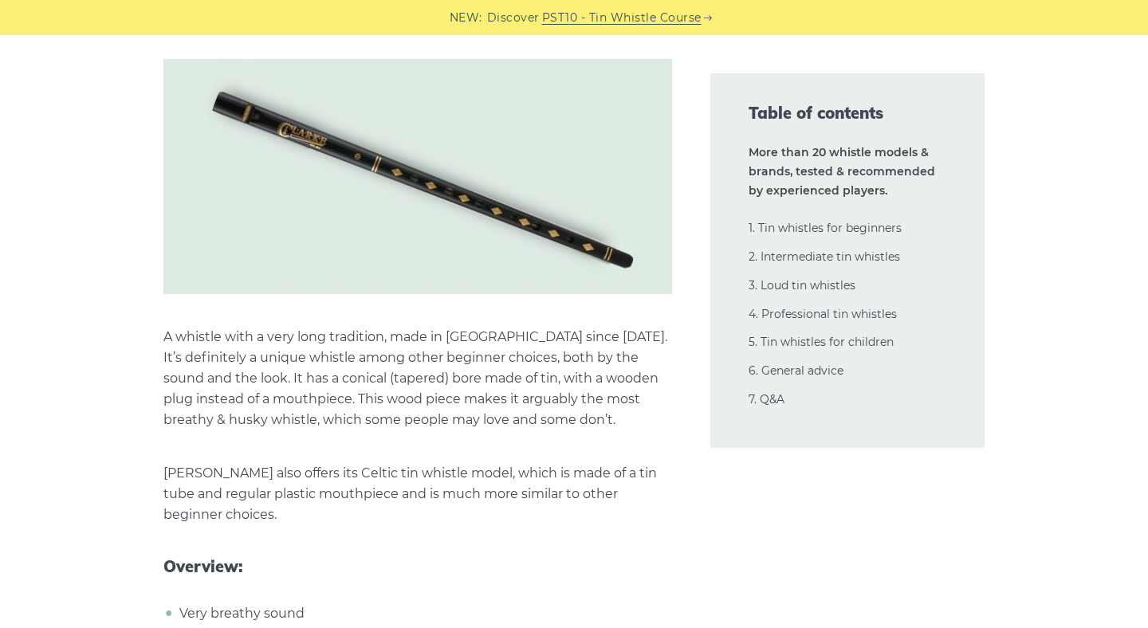 This screenshot has width=1148, height=628. I want to click on img: Clarke original tin whistle, so click(418, 176).